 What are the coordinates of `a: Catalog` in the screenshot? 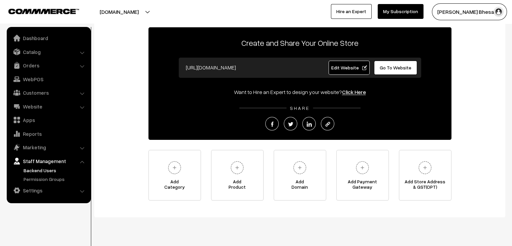 It's located at (48, 52).